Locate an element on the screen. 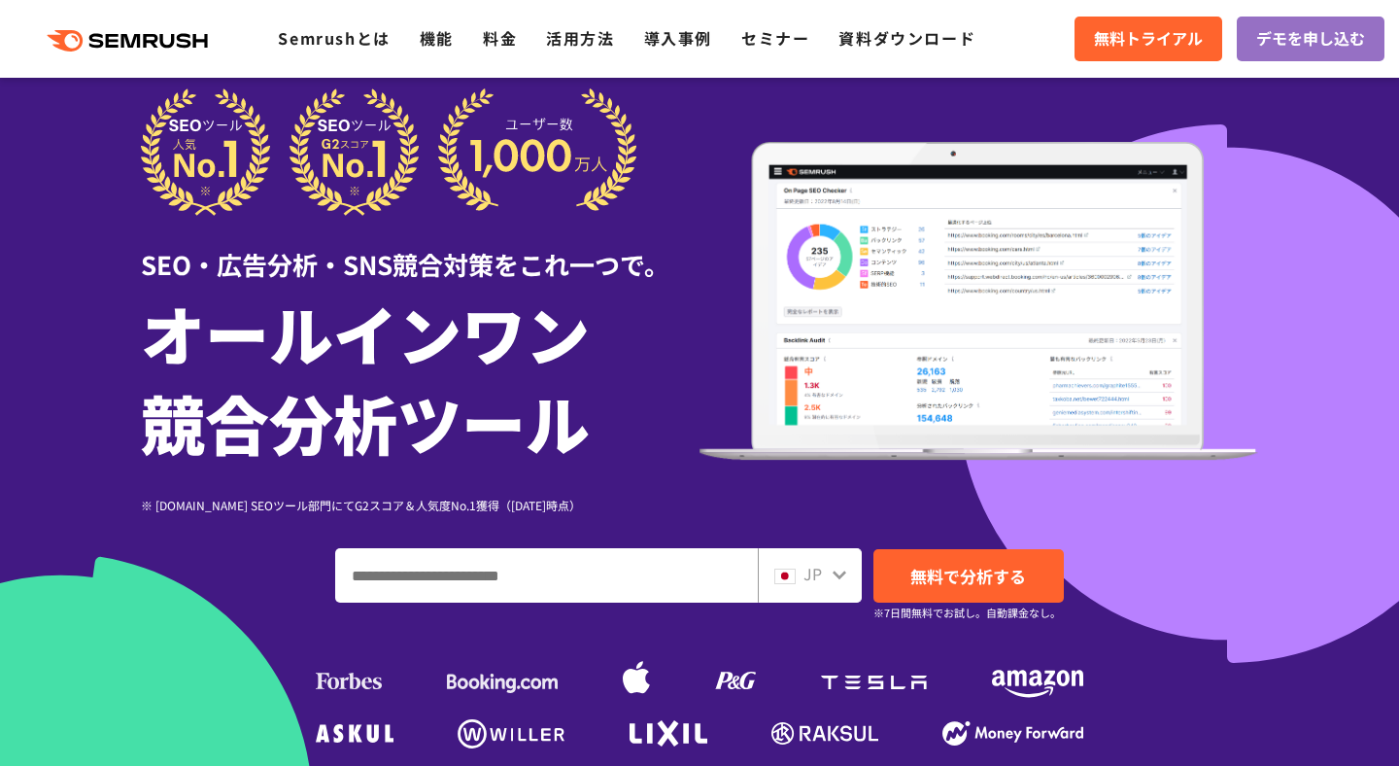 The image size is (1399, 766). a: デモを申し込む is located at coordinates (1311, 39).